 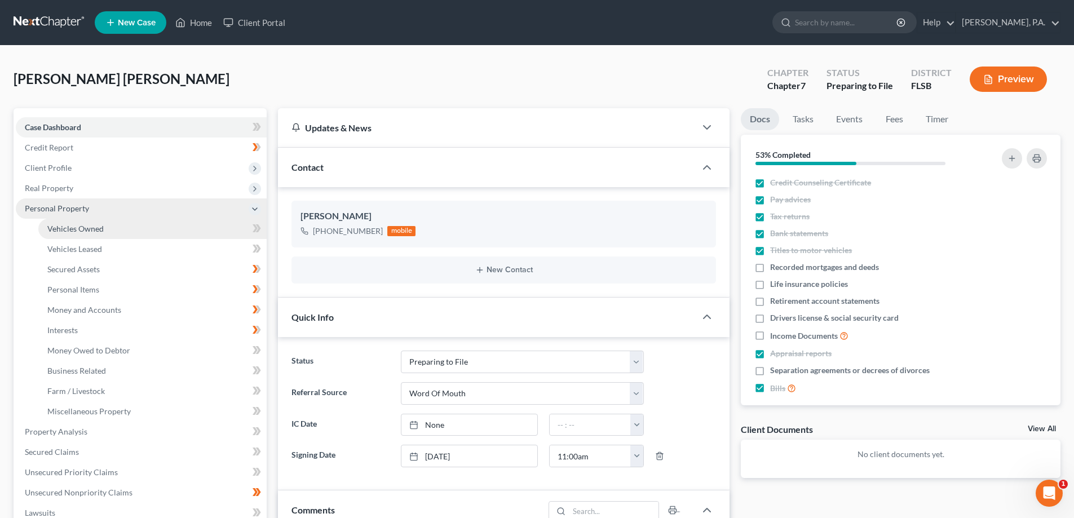 What do you see at coordinates (152, 229) in the screenshot?
I see `a: Vehicles Owned` at bounding box center [152, 229].